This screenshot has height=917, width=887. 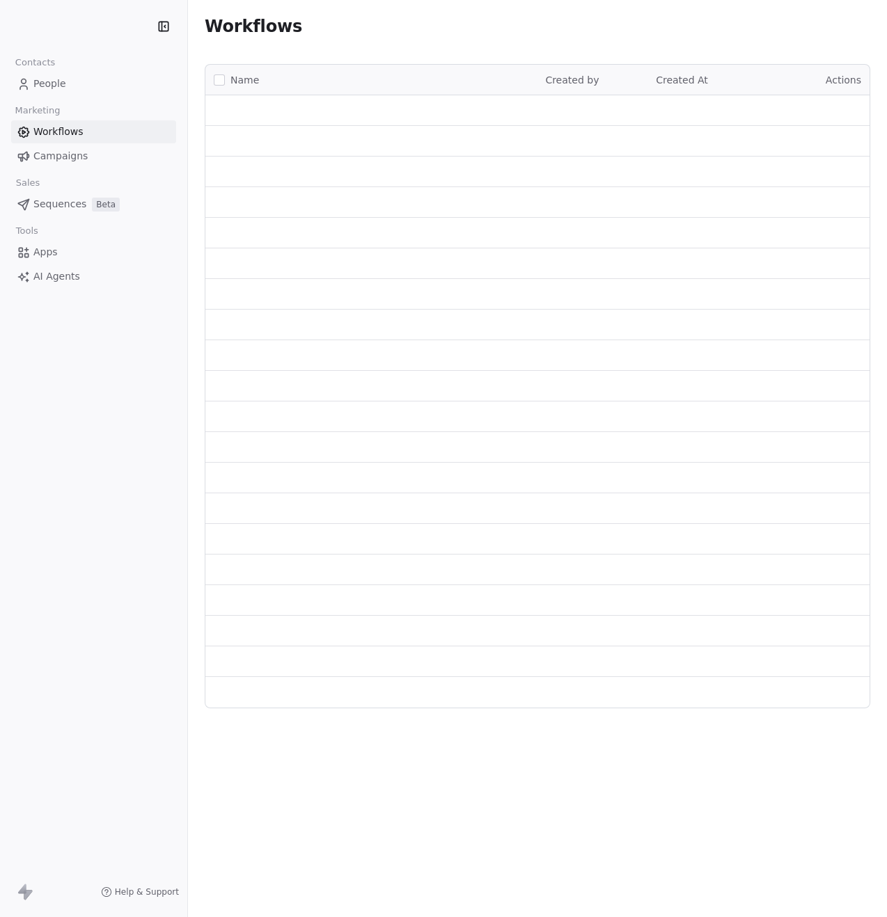 What do you see at coordinates (93, 252) in the screenshot?
I see `a: Apps` at bounding box center [93, 252].